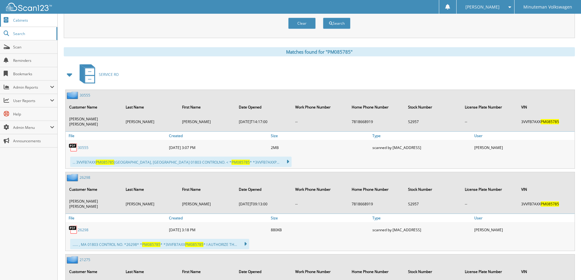 This screenshot has height=280, width=581. What do you see at coordinates (34, 47) in the screenshot?
I see `span: Scan` at bounding box center [34, 47].